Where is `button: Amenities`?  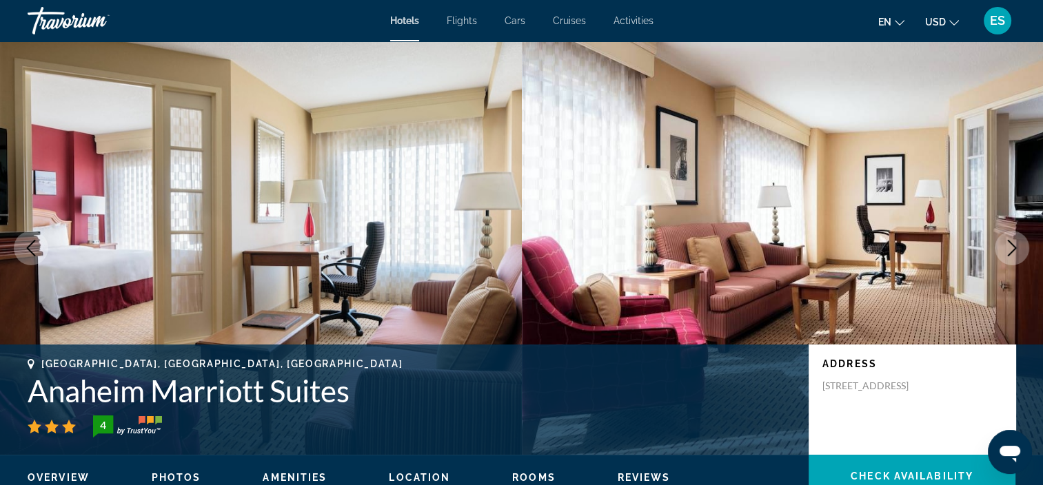 button: Amenities is located at coordinates (294, 478).